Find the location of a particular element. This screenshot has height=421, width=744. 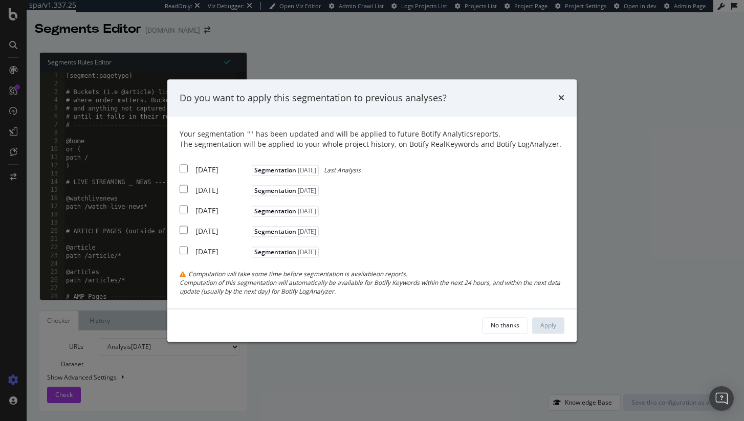

div: Computation of this segmentation will automatically be available for Botify Keywords within the n... is located at coordinates (372, 288).